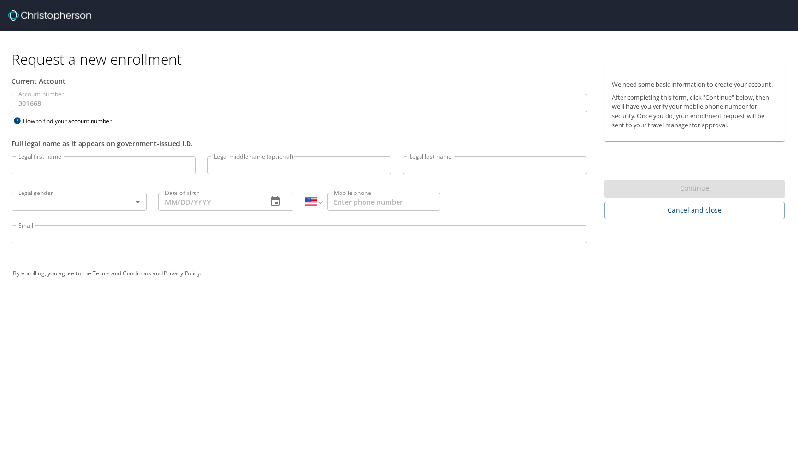  What do you see at coordinates (299, 81) in the screenshot?
I see `div: Current Account` at bounding box center [299, 81].